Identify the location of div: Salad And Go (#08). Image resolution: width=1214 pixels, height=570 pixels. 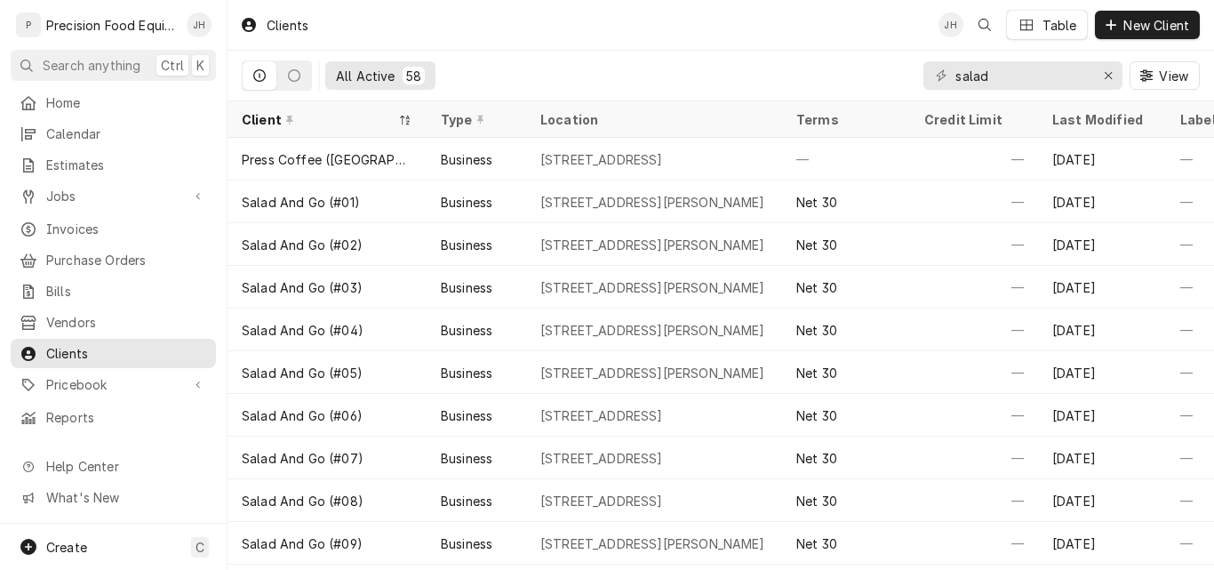
(302, 500).